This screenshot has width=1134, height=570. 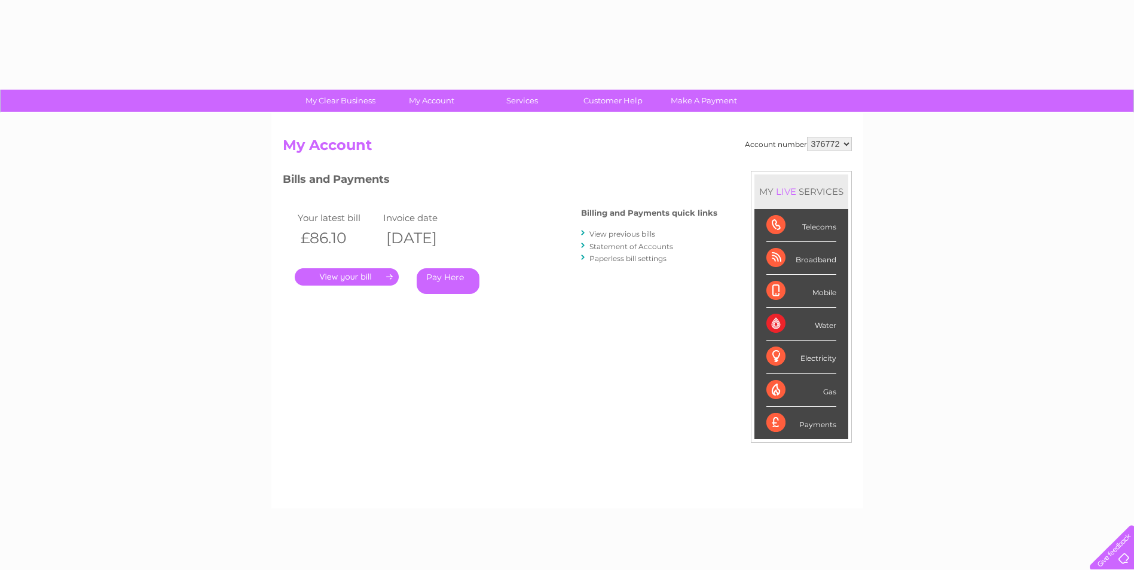 I want to click on a: Customer Help, so click(x=613, y=100).